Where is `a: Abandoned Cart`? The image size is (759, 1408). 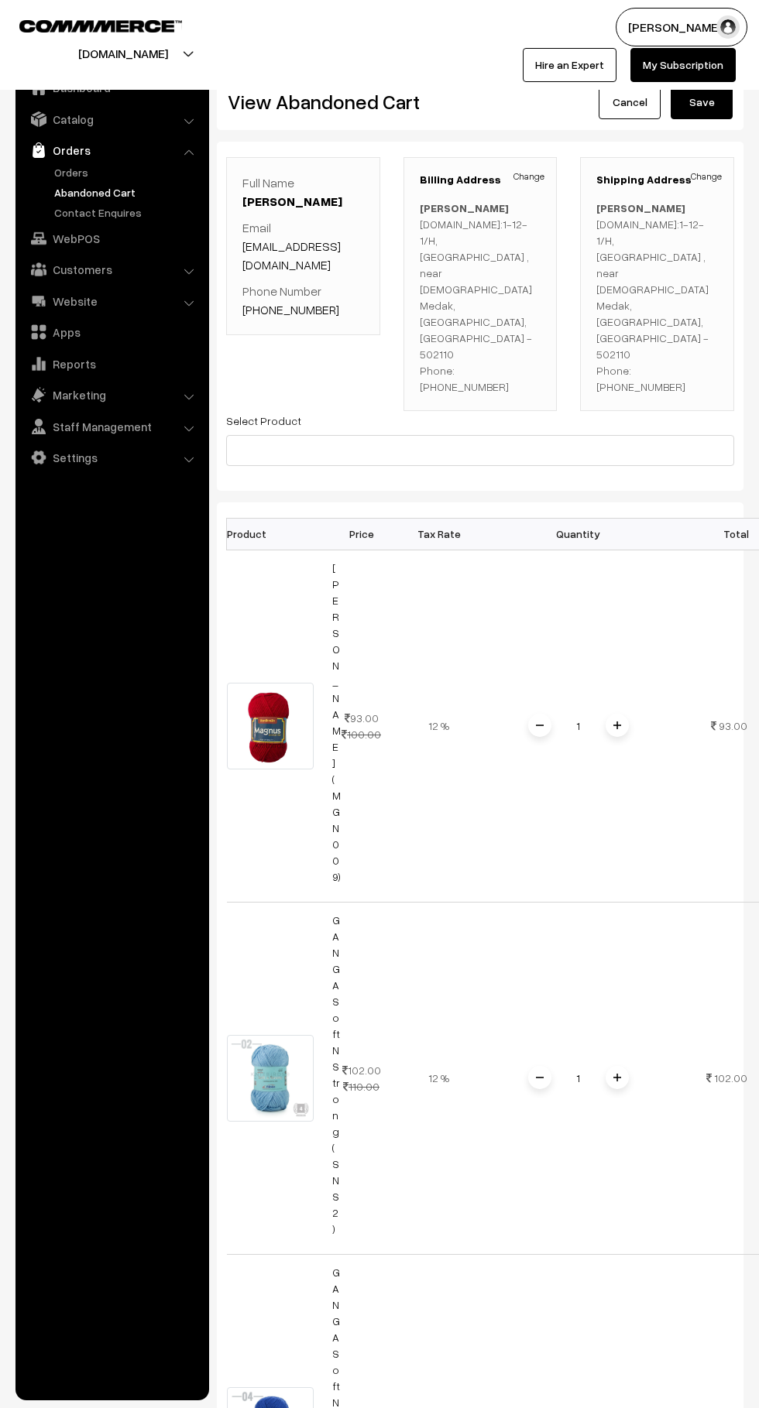 a: Abandoned Cart is located at coordinates (127, 192).